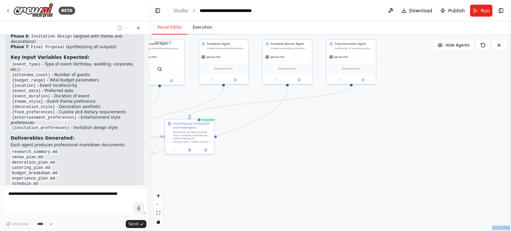 The width and height of the screenshot is (511, 231). Describe the element at coordinates (192, 126) in the screenshot. I see `div: Final Proposal Compilation and Presentation` at that location.